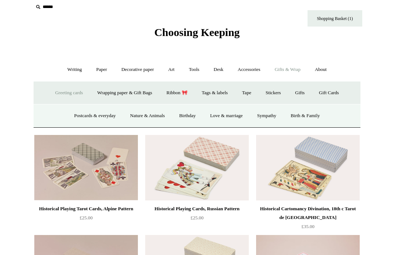 This screenshot has width=394, height=255. I want to click on a: Birthday, so click(187, 116).